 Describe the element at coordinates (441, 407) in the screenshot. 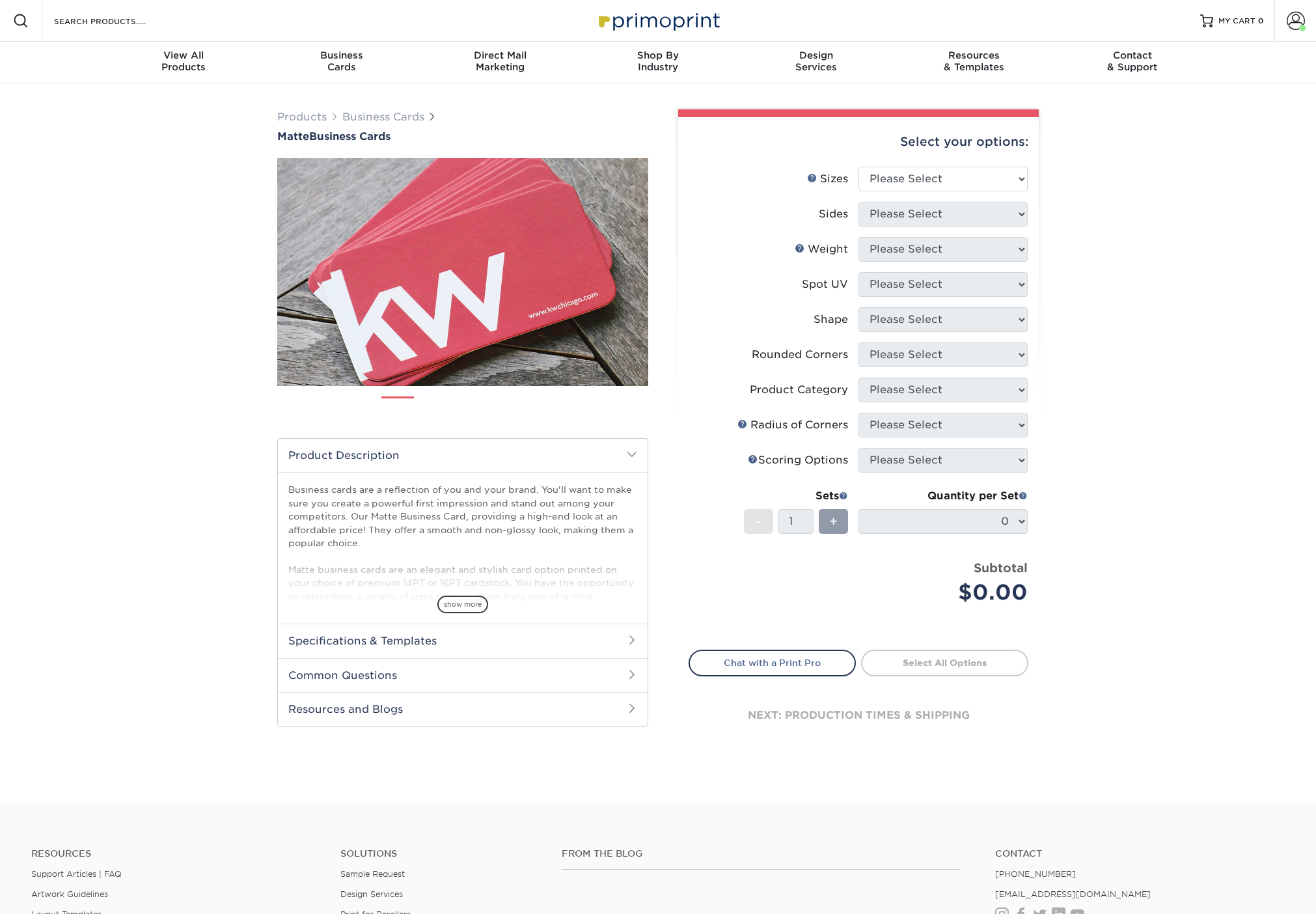

I see `img: Business Cards 02` at that location.